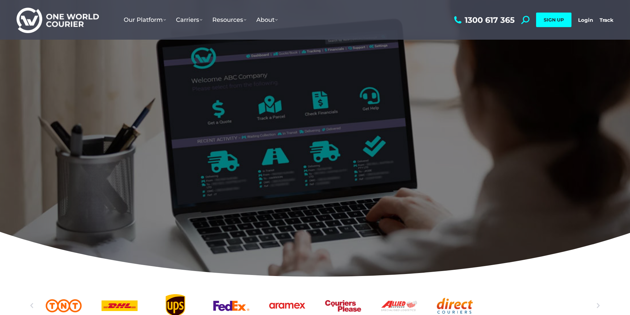 Image resolution: width=630 pixels, height=315 pixels. What do you see at coordinates (586, 20) in the screenshot?
I see `a: Login` at bounding box center [586, 20].